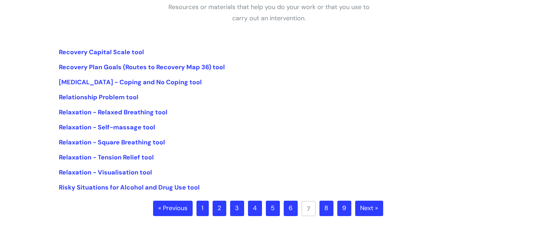 Image resolution: width=538 pixels, height=243 pixels. What do you see at coordinates (269, 13) in the screenshot?
I see `p: Resources or materials that help you do your work or that you use to carry out an intervention.` at bounding box center [269, 13].